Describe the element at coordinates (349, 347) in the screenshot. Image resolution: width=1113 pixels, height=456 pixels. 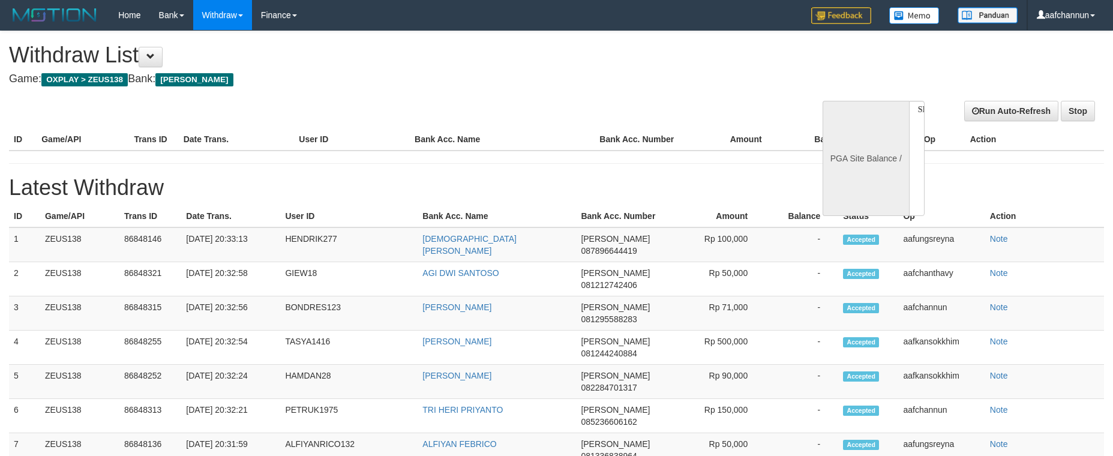
I see `td: TASYA1416` at that location.